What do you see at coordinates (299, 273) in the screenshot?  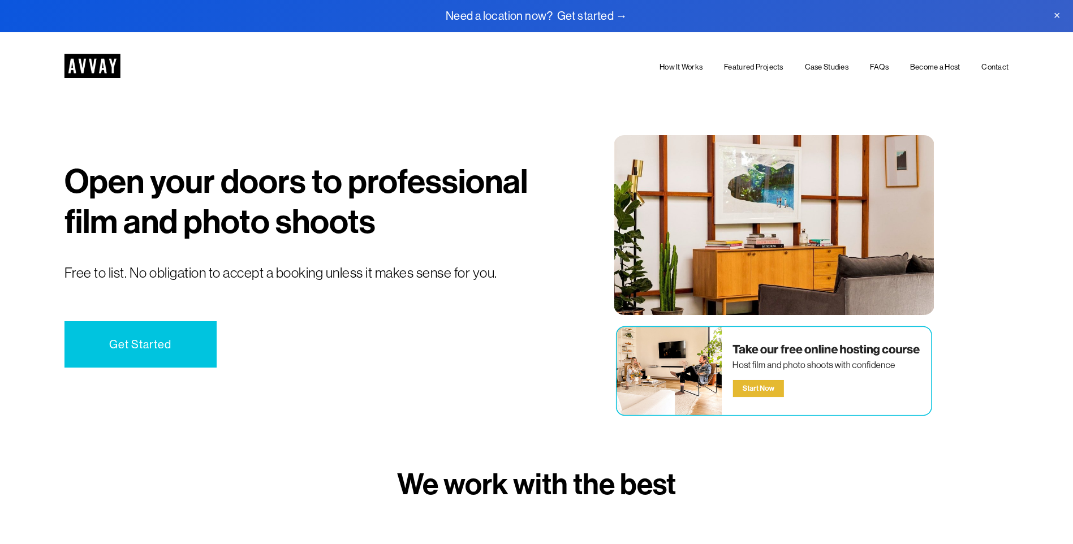 I see `p: Free to list. No obligation to accept a booking unless it makes sense for you.` at bounding box center [299, 273].